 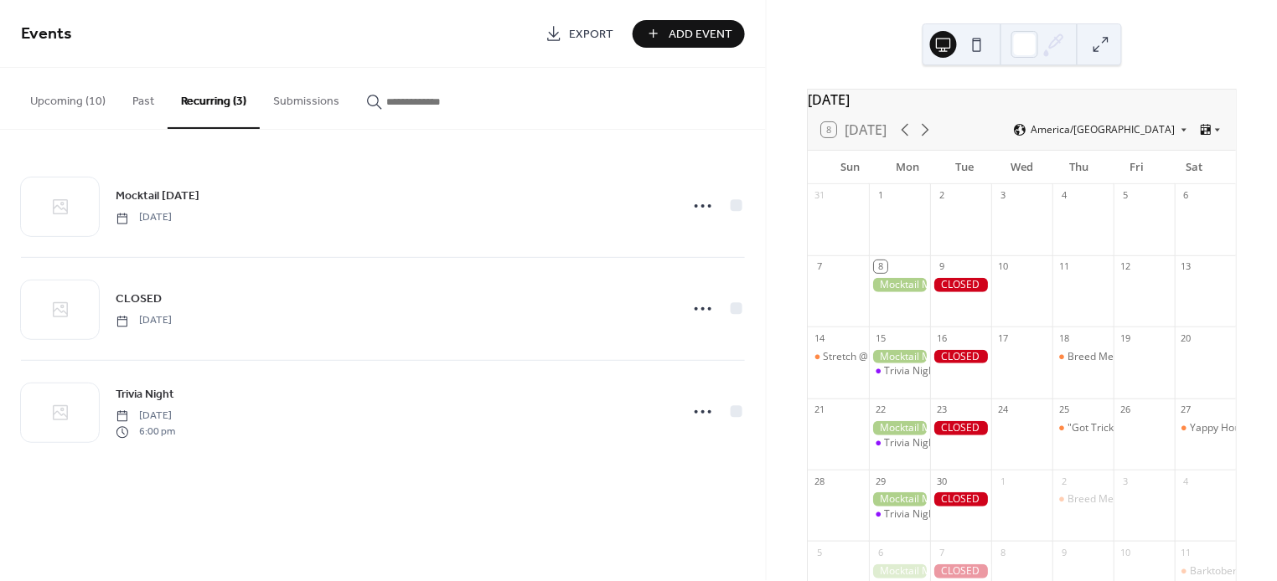 I want to click on div: 15, so click(x=880, y=338).